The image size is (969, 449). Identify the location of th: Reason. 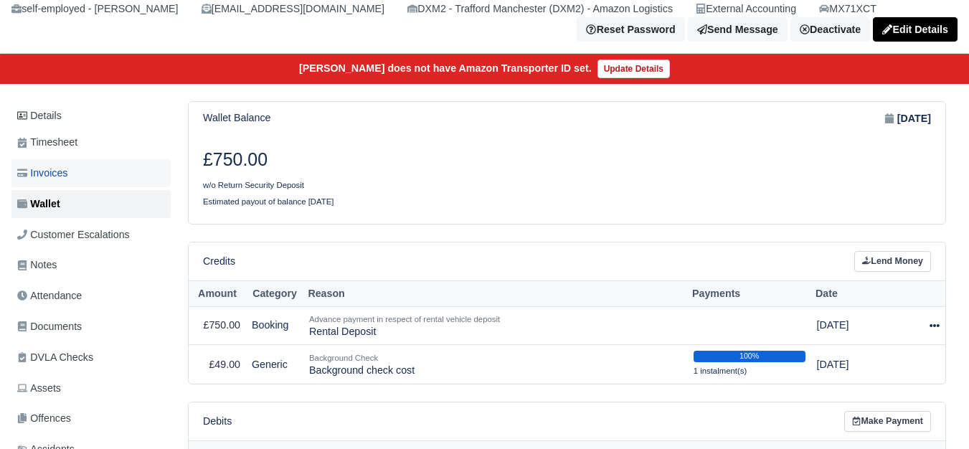
(496, 293).